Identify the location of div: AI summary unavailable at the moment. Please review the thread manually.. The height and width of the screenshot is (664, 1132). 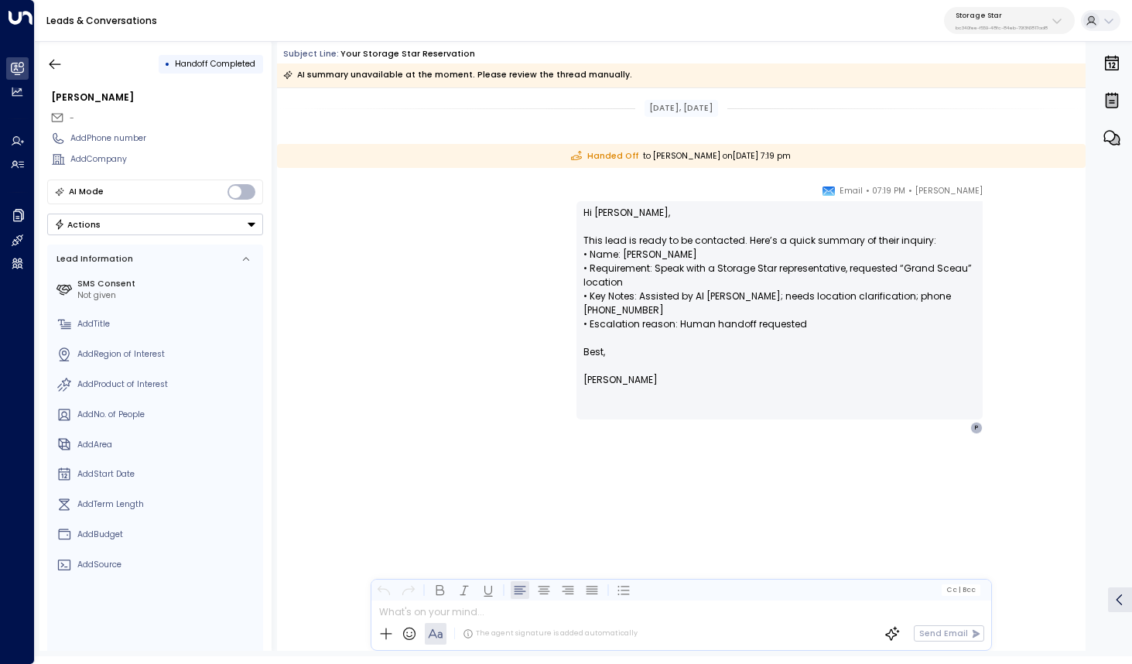
(457, 75).